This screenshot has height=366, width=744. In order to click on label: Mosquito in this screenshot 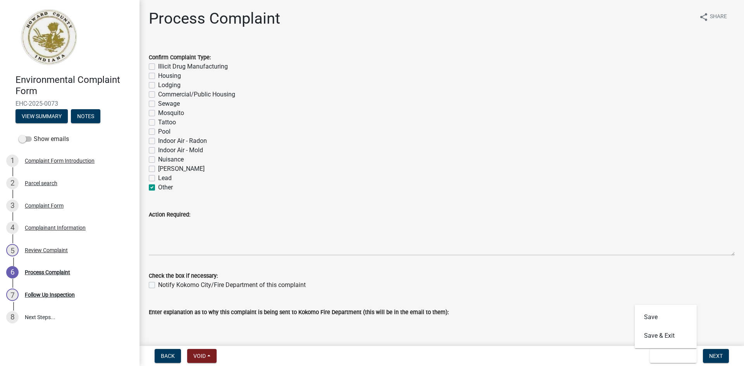, I will do `click(171, 113)`.